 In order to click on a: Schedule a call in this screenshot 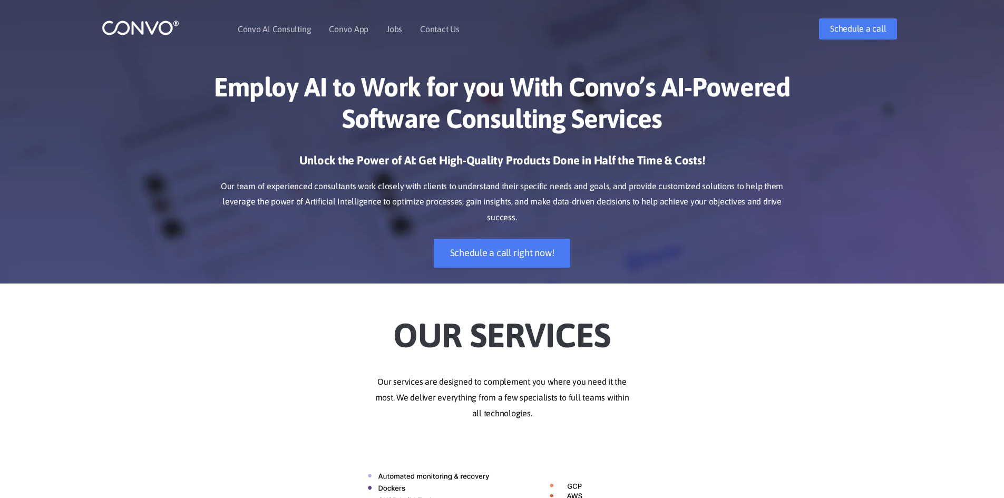, I will do `click(858, 29)`.